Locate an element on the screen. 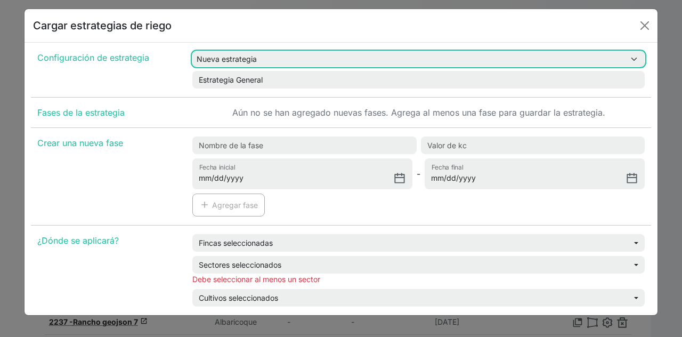 The height and width of the screenshot is (337, 682). button: Fincas seleccionadas is located at coordinates (418, 242).